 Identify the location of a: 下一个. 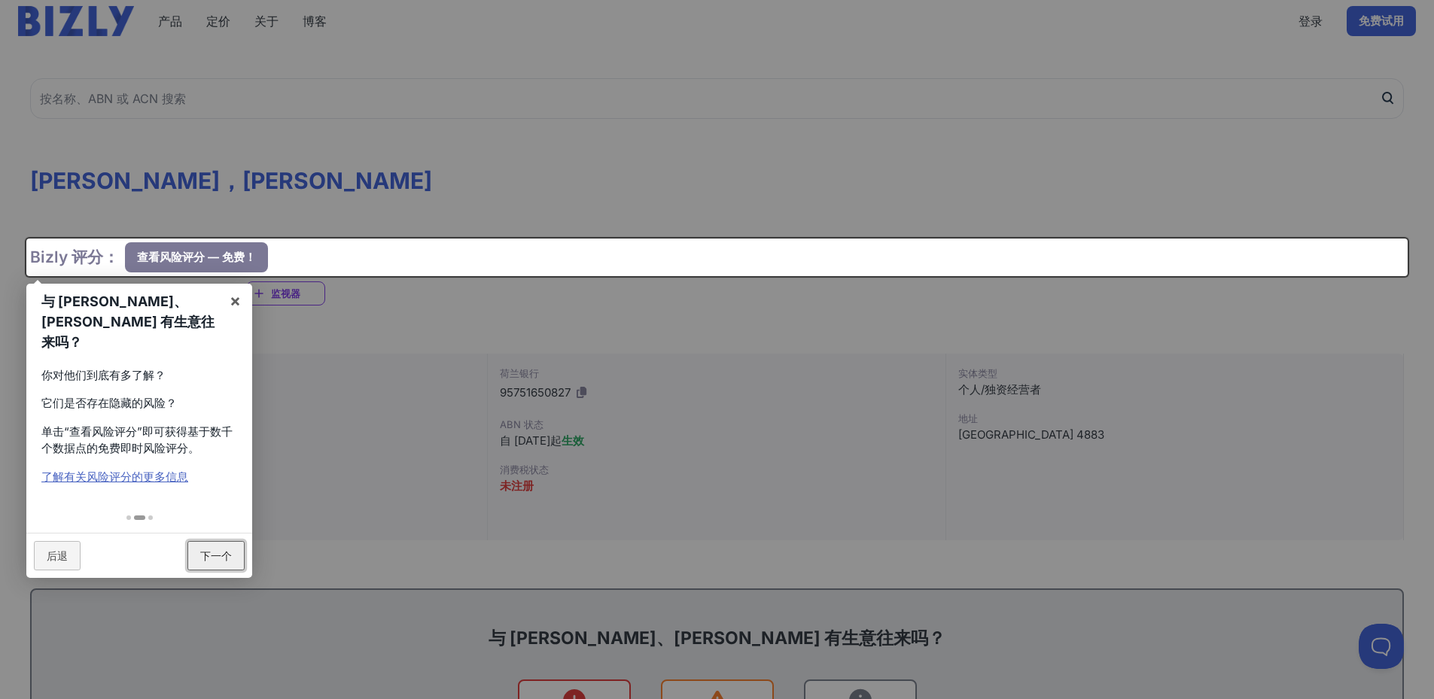
(216, 556).